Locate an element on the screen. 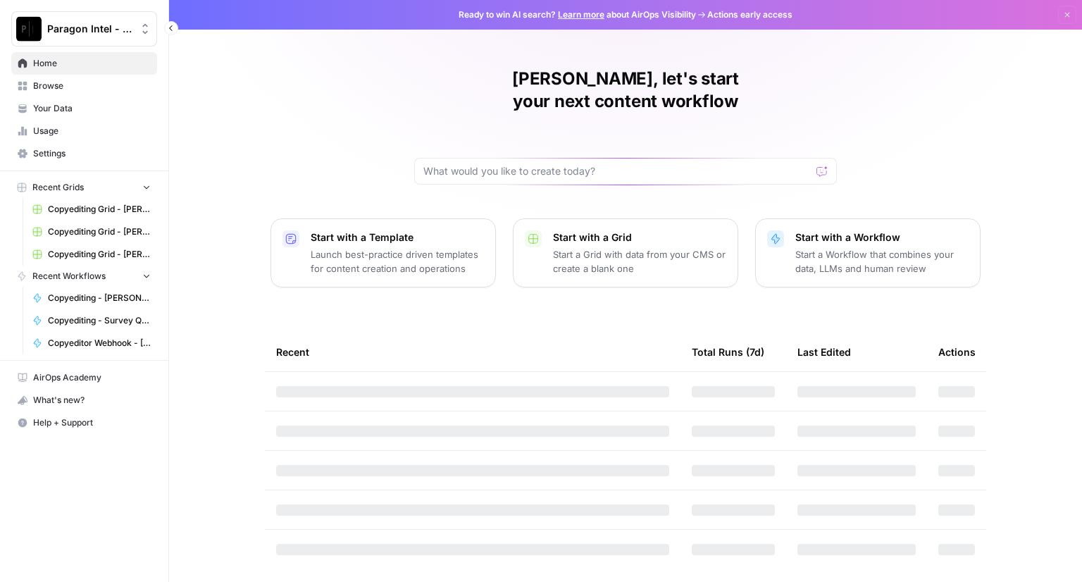 The image size is (1082, 582). span: Usage is located at coordinates (92, 131).